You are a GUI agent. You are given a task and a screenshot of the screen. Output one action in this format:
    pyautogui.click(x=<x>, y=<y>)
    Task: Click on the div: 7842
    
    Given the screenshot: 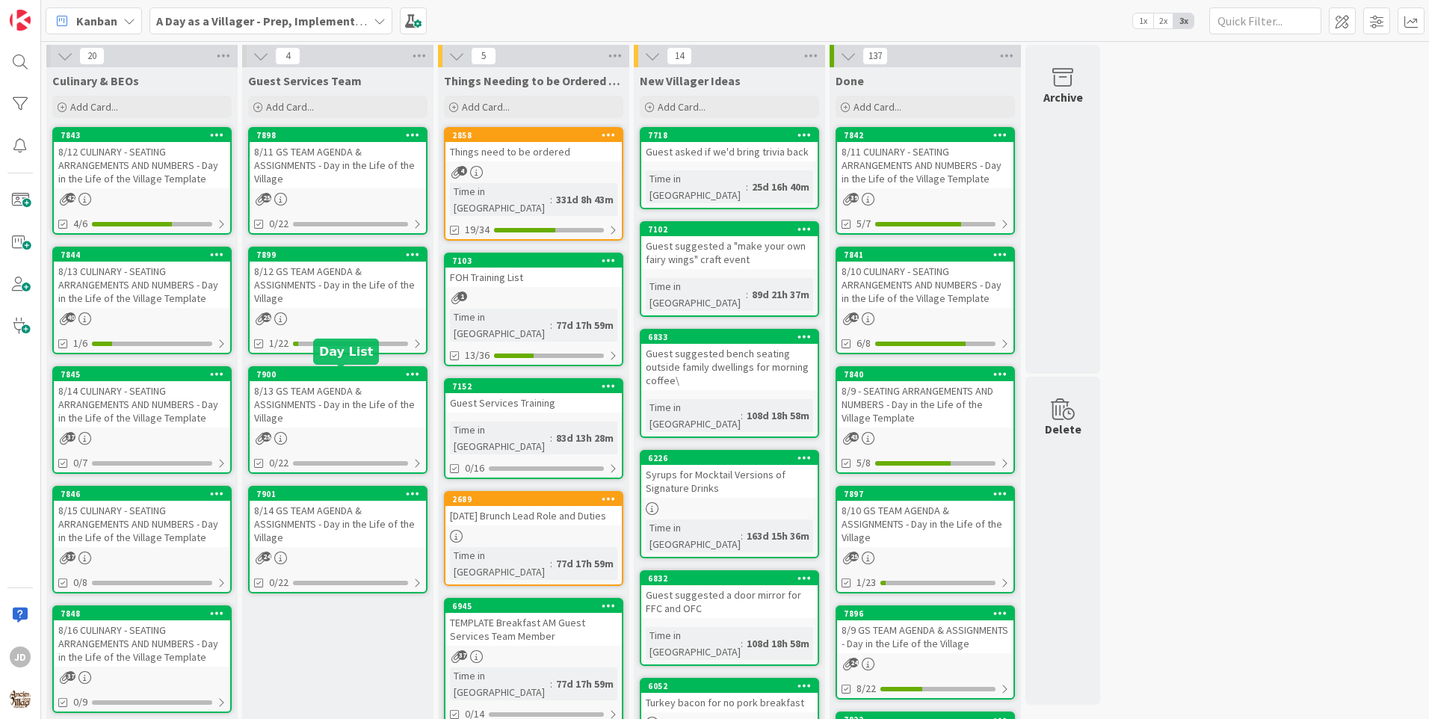 What is the action you would take?
    pyautogui.click(x=928, y=135)
    